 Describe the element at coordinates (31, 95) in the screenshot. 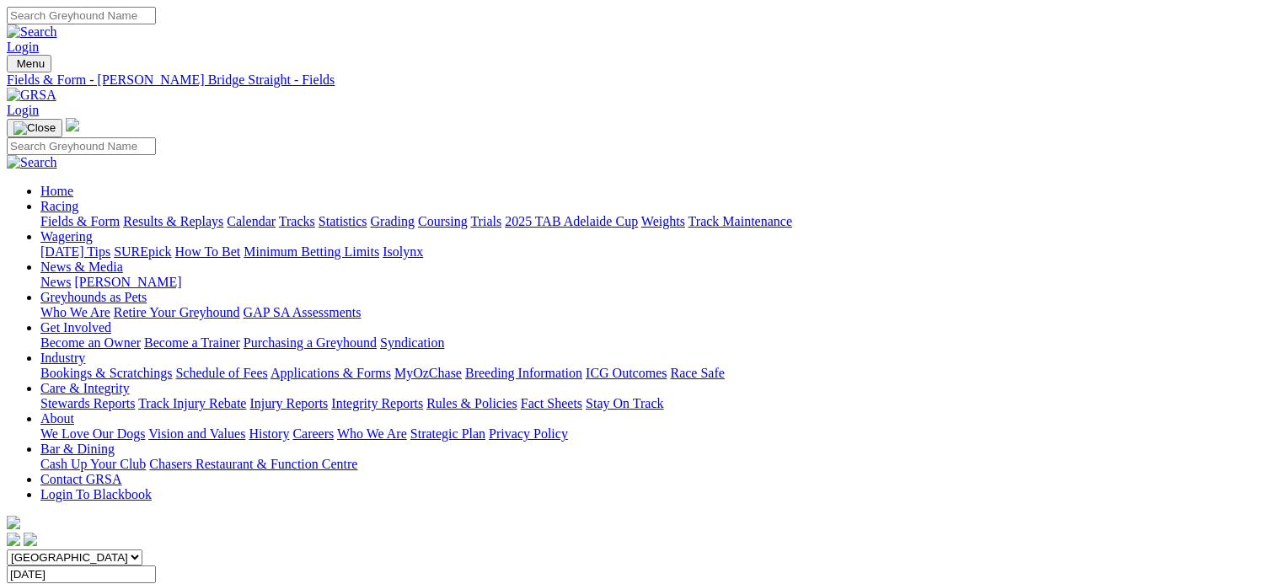

I see `img: GRSA` at that location.